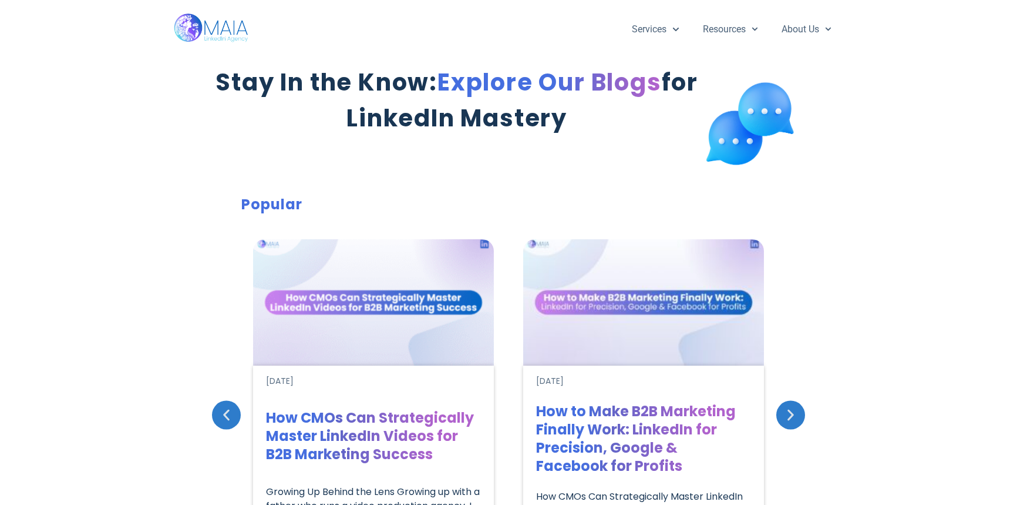 This screenshot has width=1017, height=505. I want to click on h1: How CMOs Can Strategically Master LinkedIn Videos for B2B Marketing Success, so click(374, 435).